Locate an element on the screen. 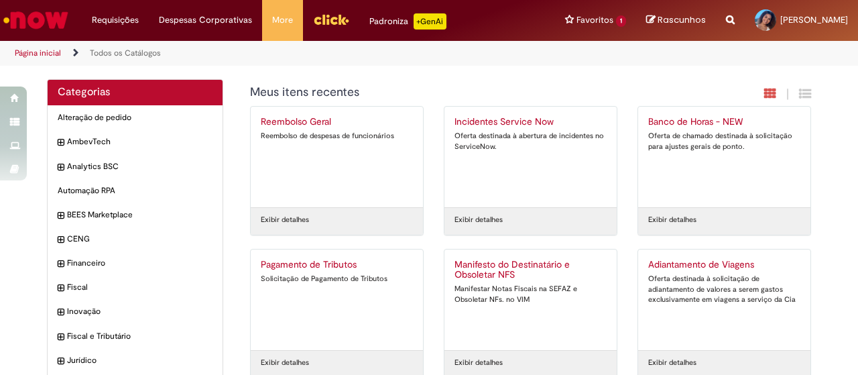  span: Financeiro is located at coordinates (139, 263).